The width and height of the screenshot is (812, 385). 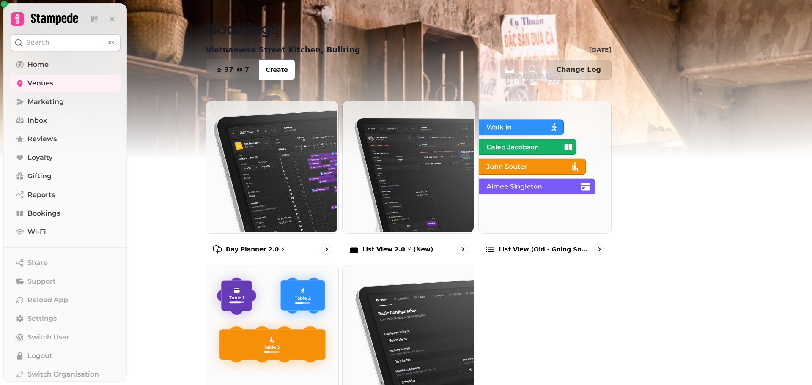 What do you see at coordinates (63, 375) in the screenshot?
I see `span: Switch Organisation` at bounding box center [63, 375].